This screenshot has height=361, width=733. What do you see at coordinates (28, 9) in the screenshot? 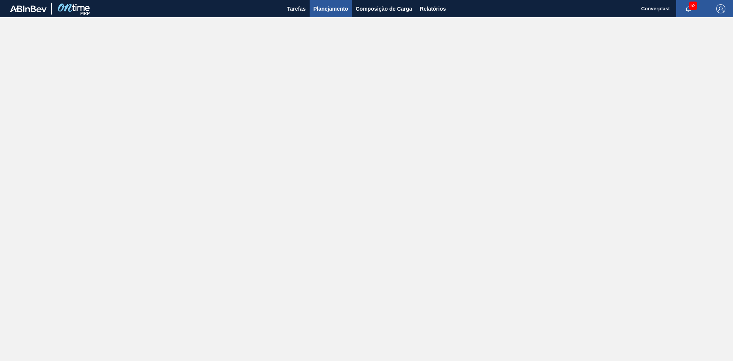
I see `img: TNhmsLtSVTkK8tSr43FrP2fwEKptu5GPRR3wAAAABJRU5ErkJggg==` at bounding box center [28, 9].